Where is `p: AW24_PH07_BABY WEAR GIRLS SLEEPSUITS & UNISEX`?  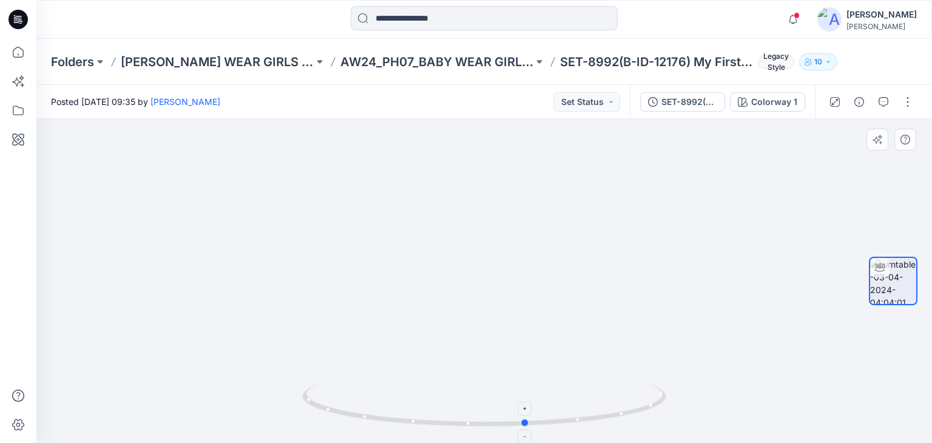
p: AW24_PH07_BABY WEAR GIRLS SLEEPSUITS & UNISEX is located at coordinates (437, 62).